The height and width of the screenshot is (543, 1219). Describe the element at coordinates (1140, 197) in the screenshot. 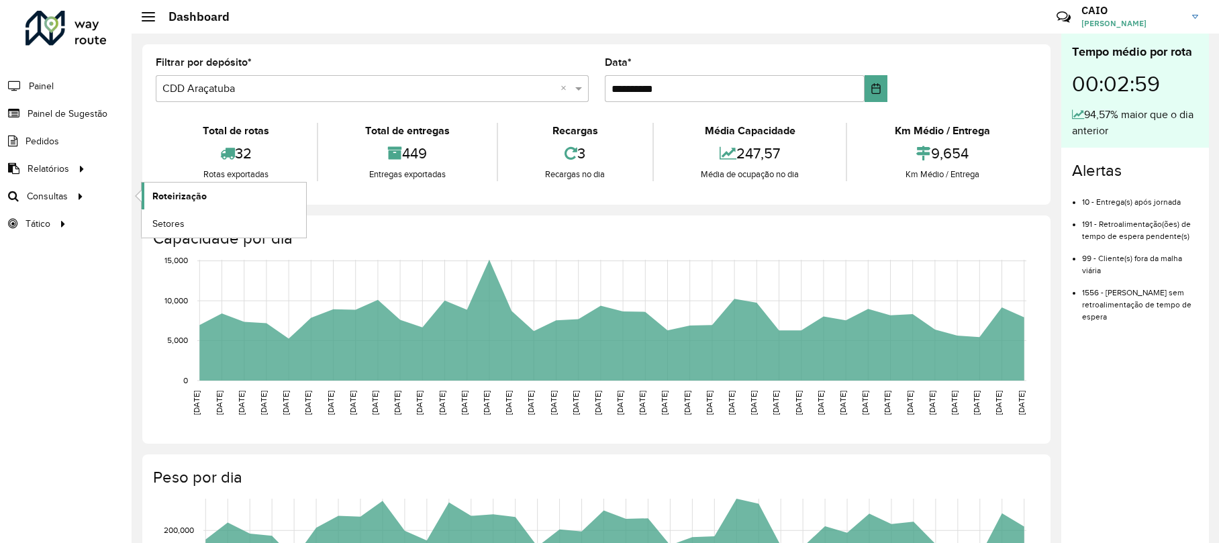

I see `li: 10 - Entrega(s) após jornada` at that location.